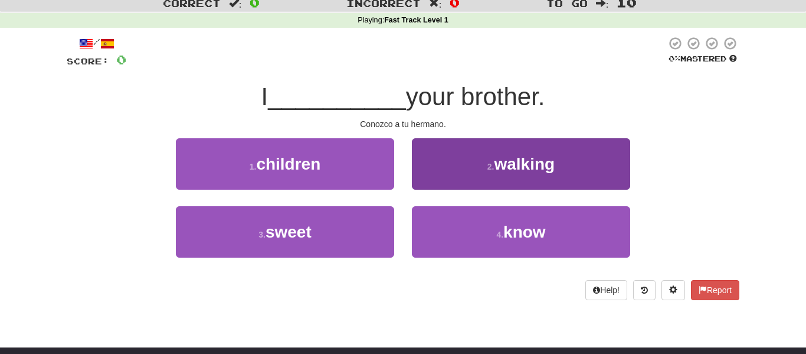 This screenshot has height=354, width=806. Describe the element at coordinates (703, 59) in the screenshot. I see `div: Mastered` at that location.